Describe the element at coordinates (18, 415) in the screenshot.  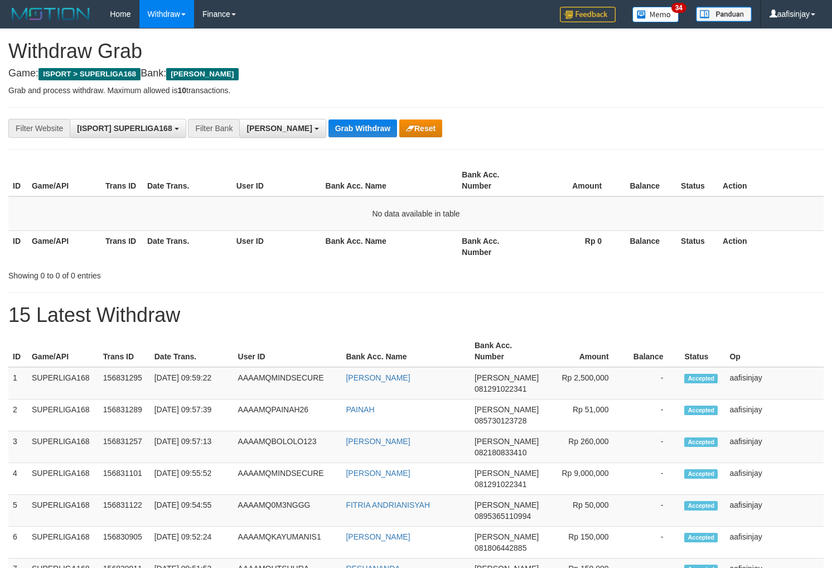
I see `td: 2` at that location.